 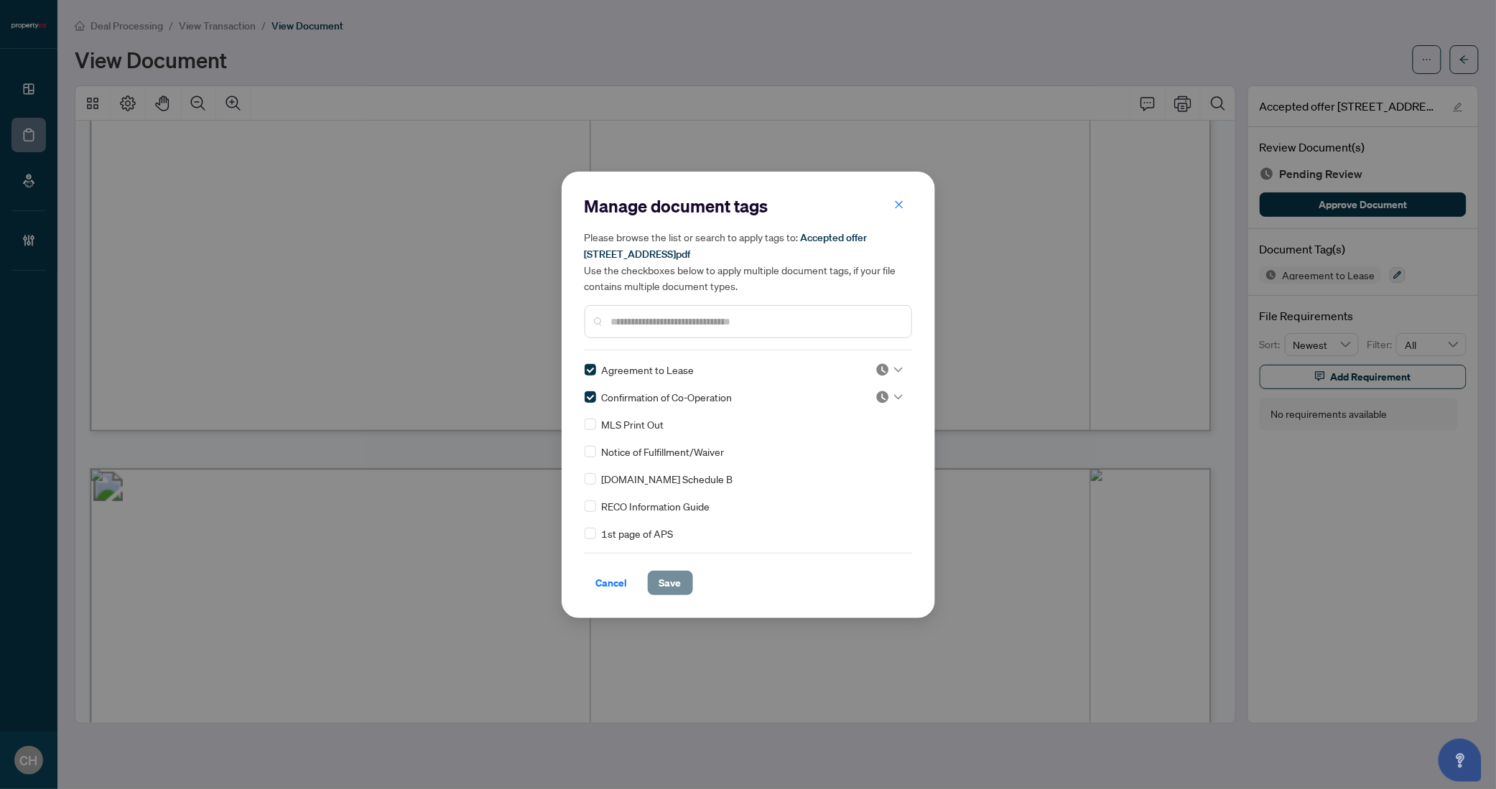 I want to click on button: Open asap, so click(x=1460, y=761).